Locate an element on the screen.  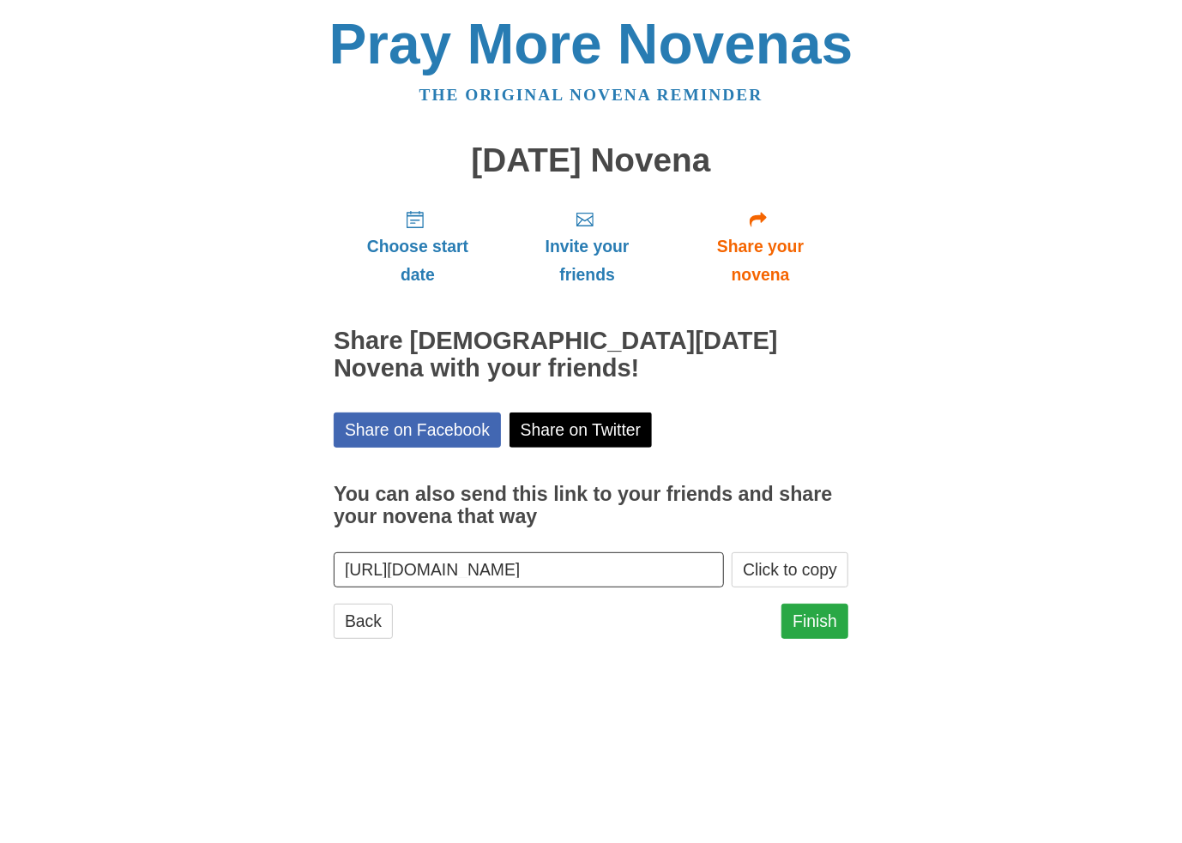
a: The original novena reminder is located at coordinates (591, 94).